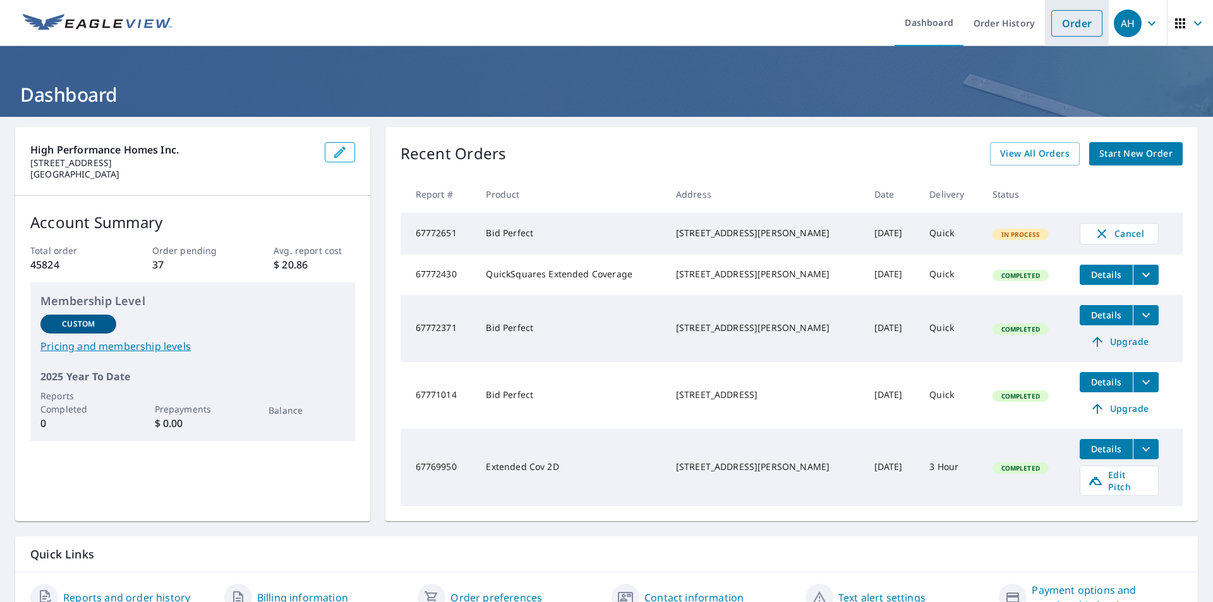 The width and height of the screenshot is (1213, 602). I want to click on th: Address, so click(765, 194).